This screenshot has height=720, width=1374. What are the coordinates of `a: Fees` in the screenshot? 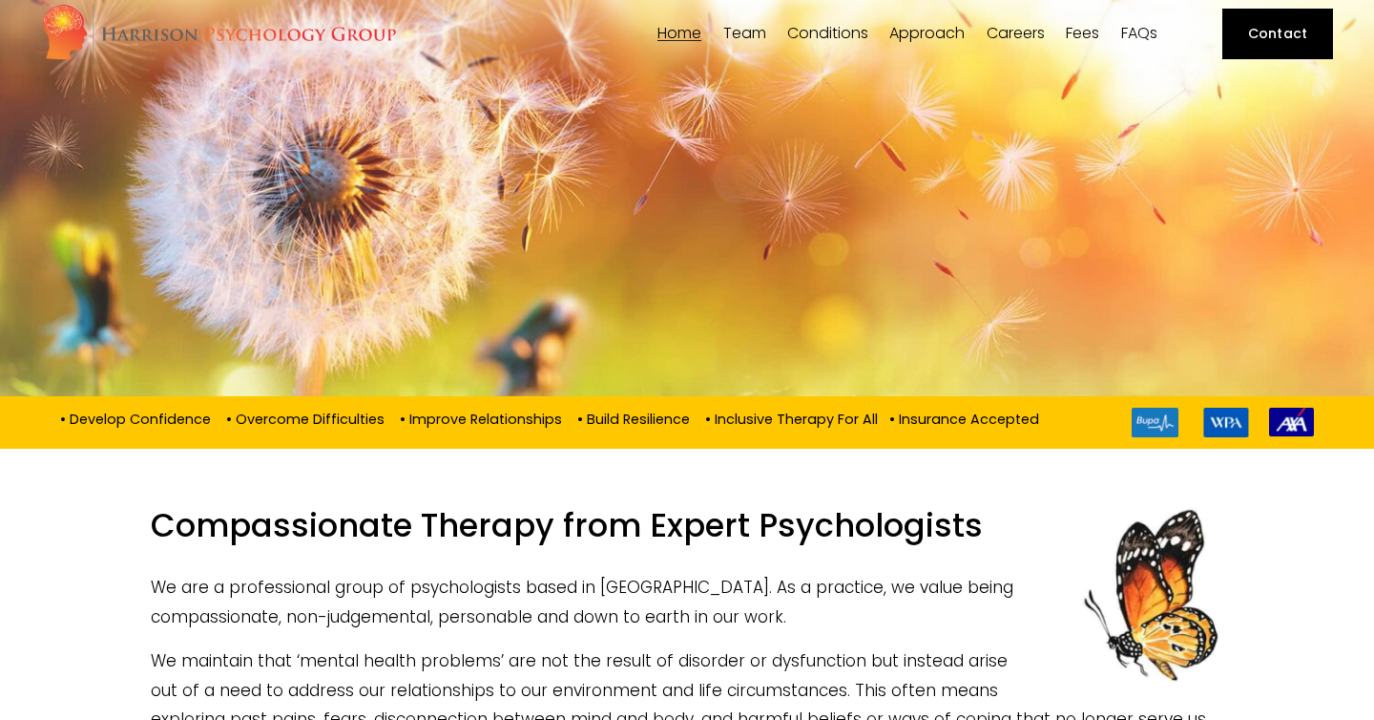 It's located at (1082, 33).